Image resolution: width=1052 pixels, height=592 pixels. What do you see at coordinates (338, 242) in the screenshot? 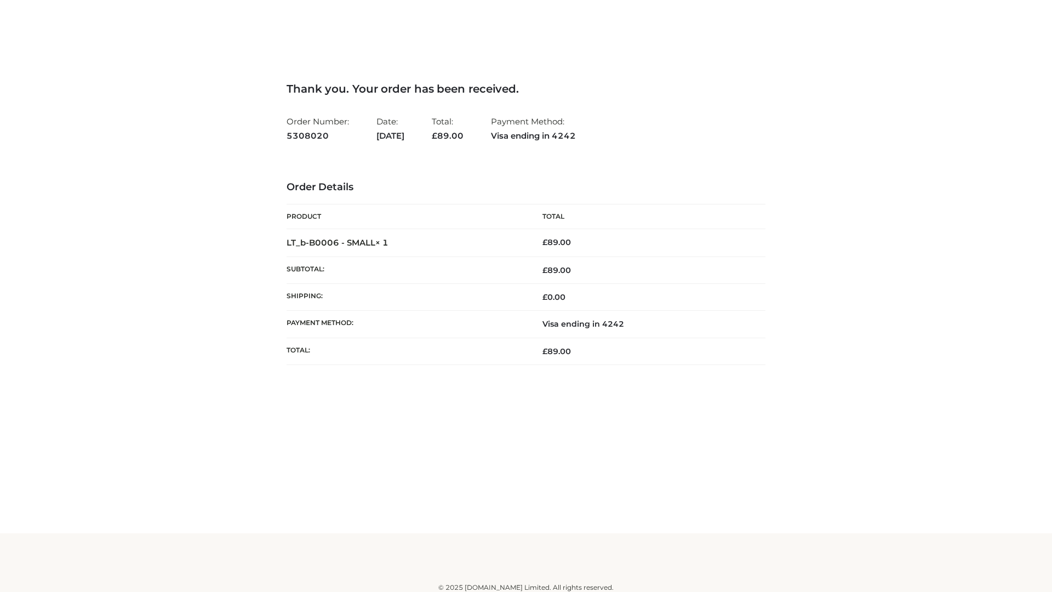
I see `strong: LT_b-B0006 - SMALL` at bounding box center [338, 242].